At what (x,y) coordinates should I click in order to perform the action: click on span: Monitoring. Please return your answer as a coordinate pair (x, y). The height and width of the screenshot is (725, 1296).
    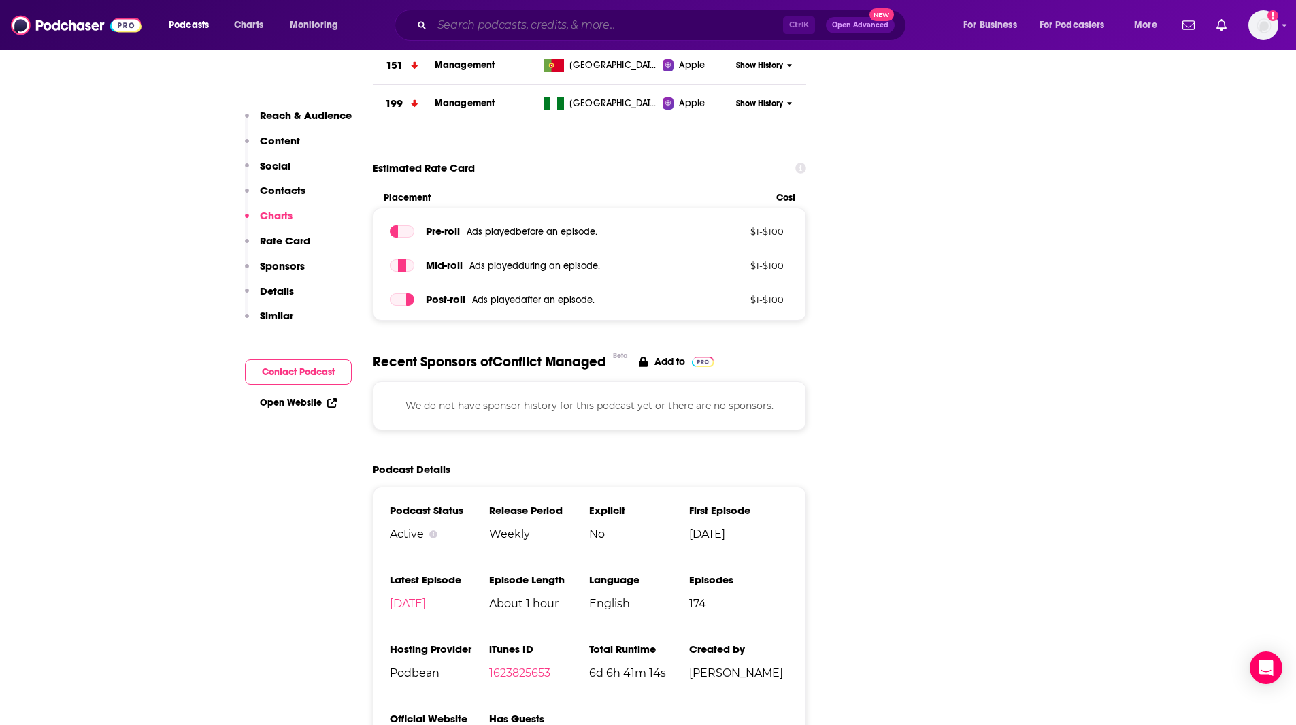
    Looking at the image, I should click on (314, 25).